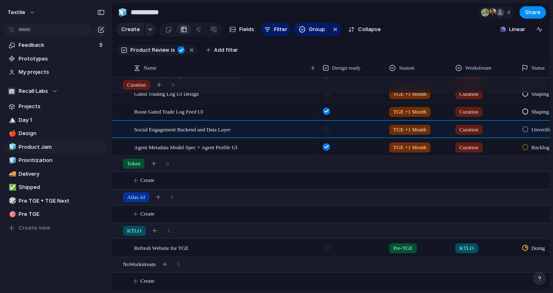  I want to click on span: is, so click(173, 50).